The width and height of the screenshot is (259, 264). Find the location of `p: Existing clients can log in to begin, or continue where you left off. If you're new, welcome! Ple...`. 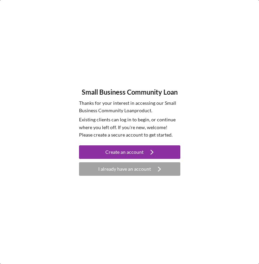

p: Existing clients can log in to begin, or continue where you left off. If you're new, welcome! Ple... is located at coordinates (130, 127).